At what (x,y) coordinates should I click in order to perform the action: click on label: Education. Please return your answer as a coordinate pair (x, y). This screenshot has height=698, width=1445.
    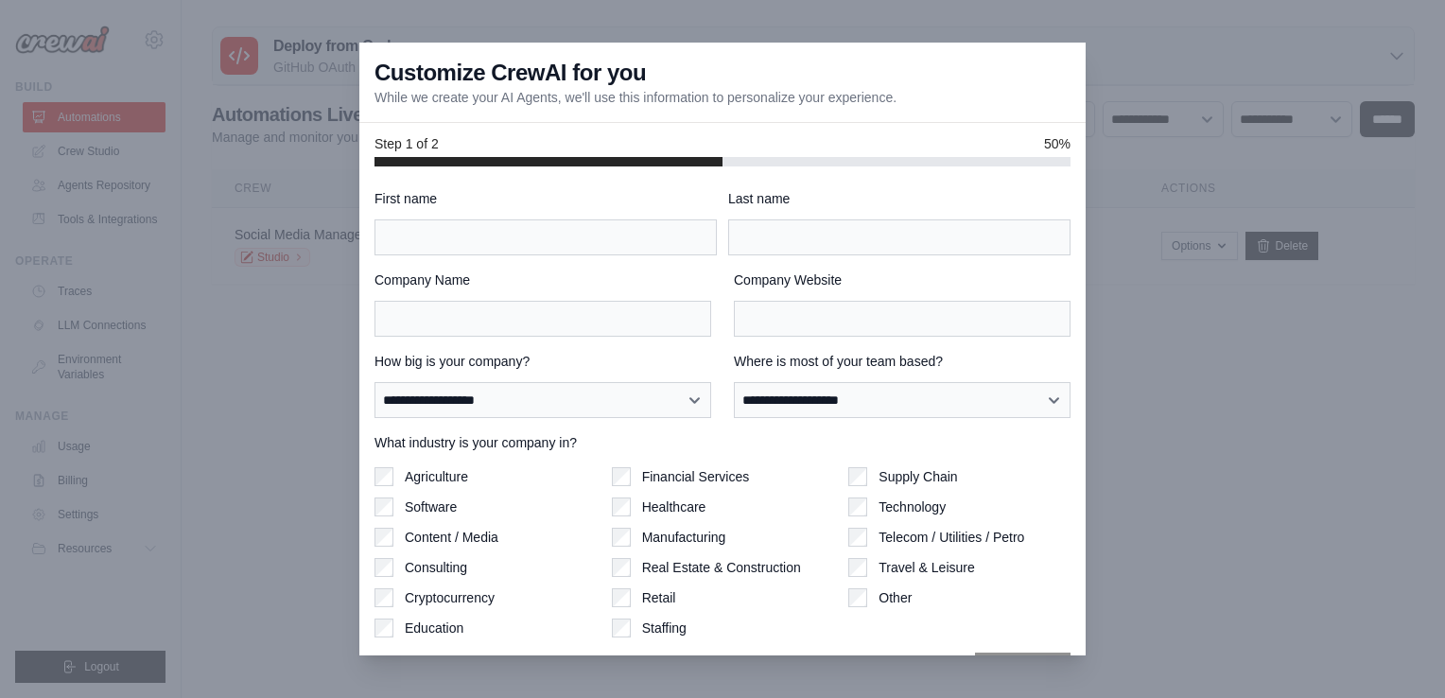
    Looking at the image, I should click on (434, 628).